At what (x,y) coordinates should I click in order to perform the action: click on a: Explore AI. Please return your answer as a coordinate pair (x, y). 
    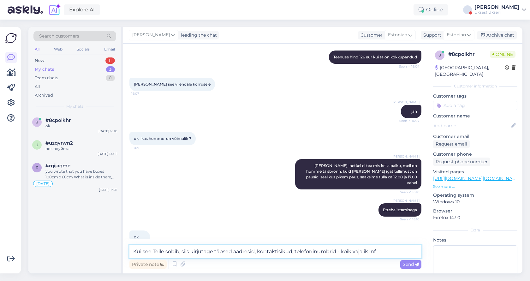
    Looking at the image, I should click on (82, 10).